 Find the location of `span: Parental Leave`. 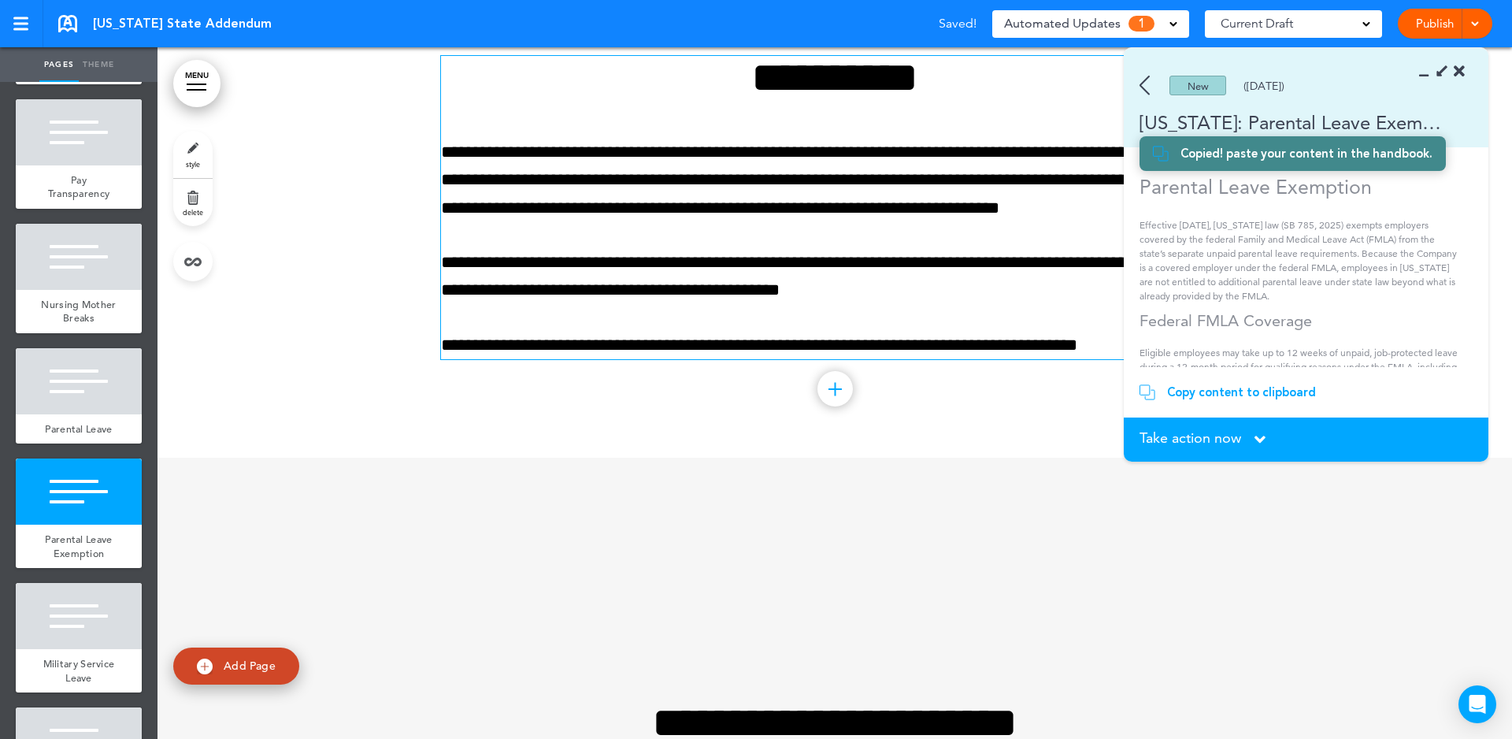

span: Parental Leave is located at coordinates (78, 428).